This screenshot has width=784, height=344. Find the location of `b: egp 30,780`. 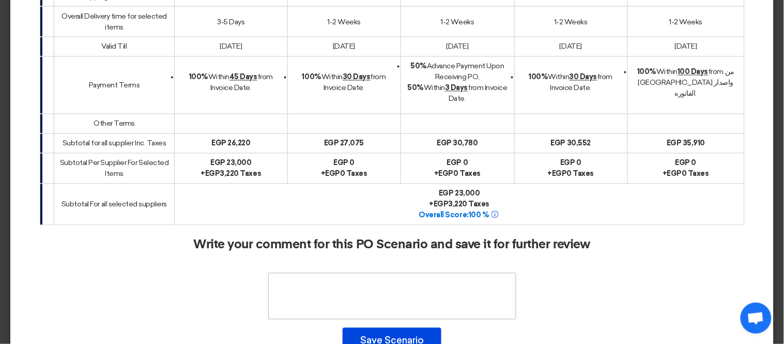

b: egp 30,780 is located at coordinates (457, 143).